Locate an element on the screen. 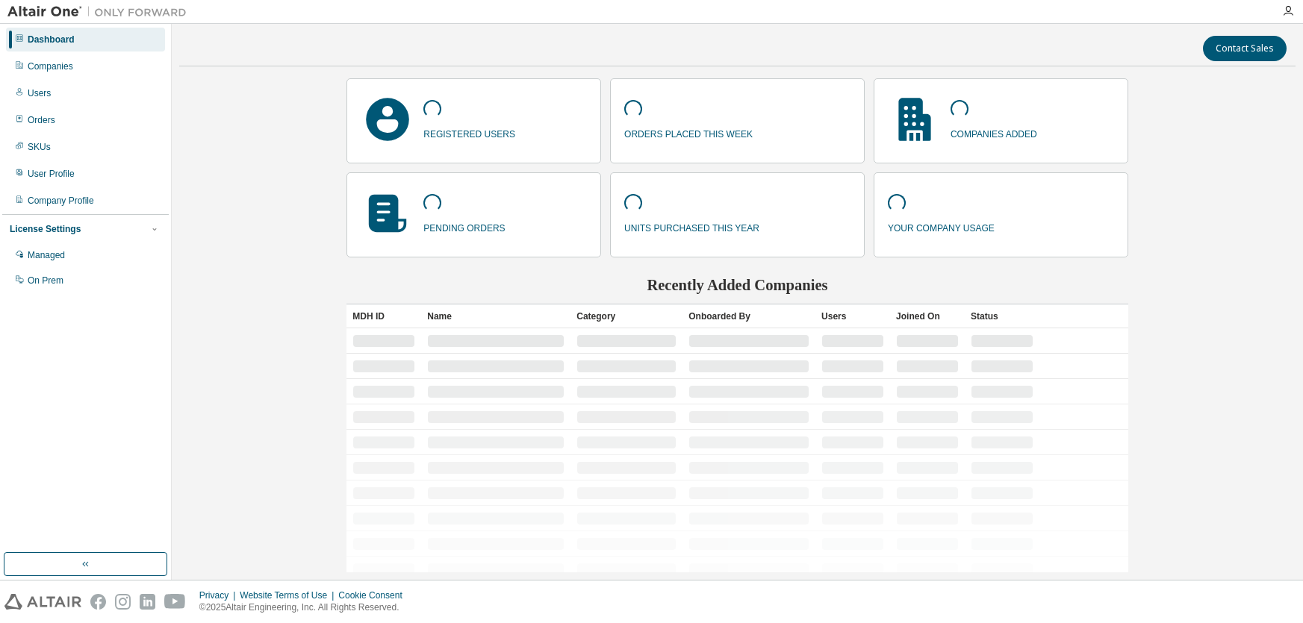 This screenshot has width=1303, height=623. img: altair_logo.svg is located at coordinates (43, 602).